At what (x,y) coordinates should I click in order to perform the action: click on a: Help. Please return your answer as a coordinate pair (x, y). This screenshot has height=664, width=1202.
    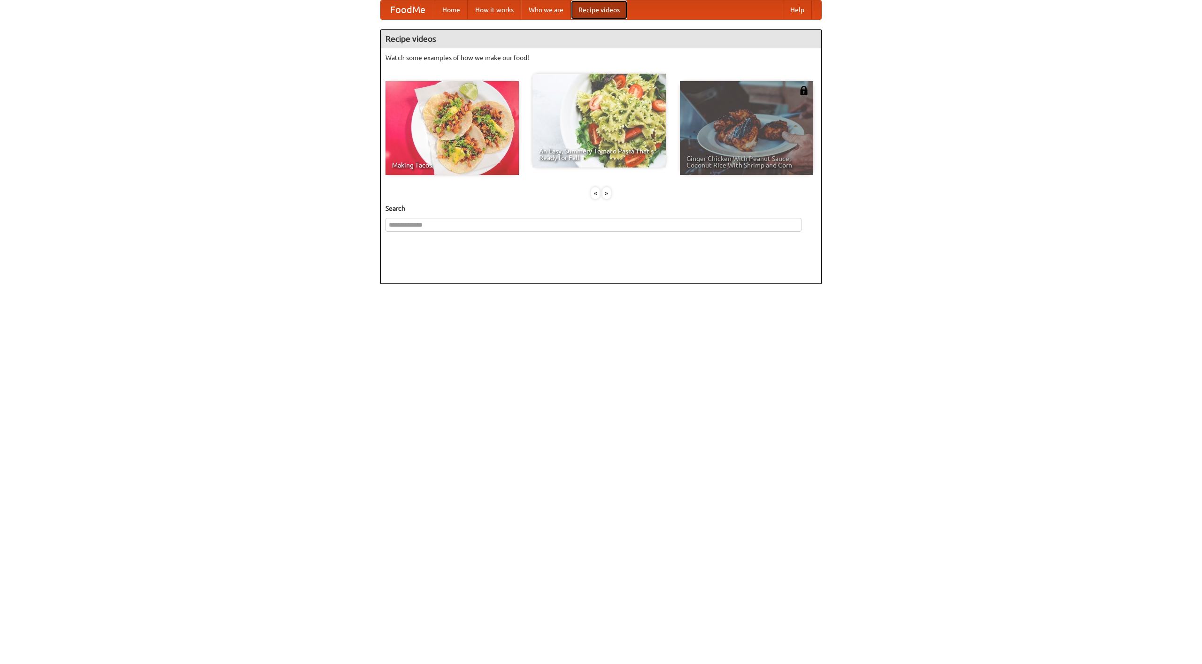
    Looking at the image, I should click on (797, 10).